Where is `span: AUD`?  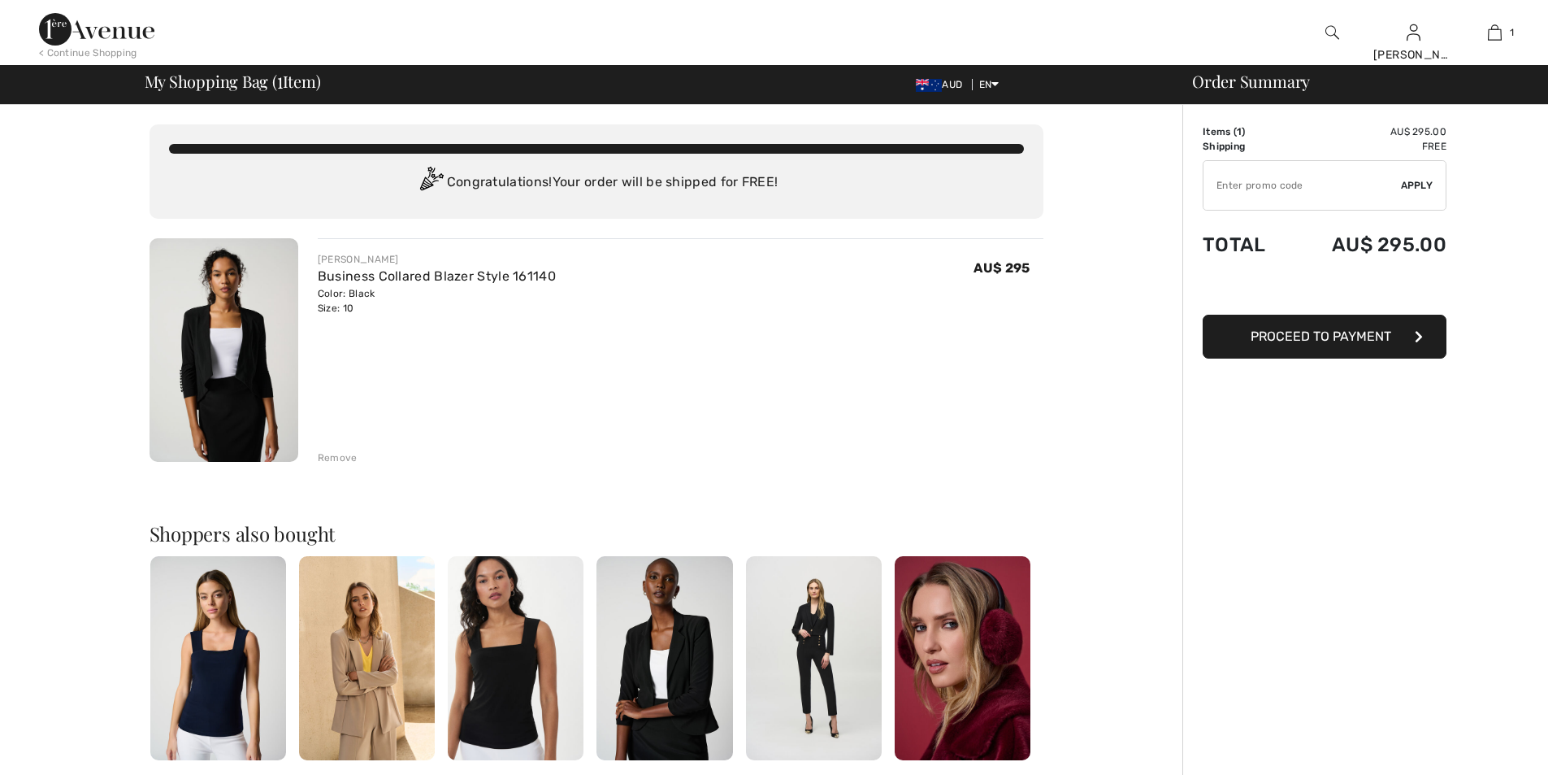 span: AUD is located at coordinates (942, 85).